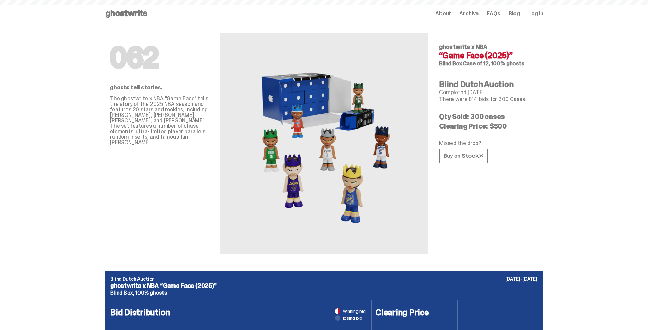 The image size is (653, 330). I want to click on p: ghostwrite x NBA “Game Face (2025)”, so click(324, 286).